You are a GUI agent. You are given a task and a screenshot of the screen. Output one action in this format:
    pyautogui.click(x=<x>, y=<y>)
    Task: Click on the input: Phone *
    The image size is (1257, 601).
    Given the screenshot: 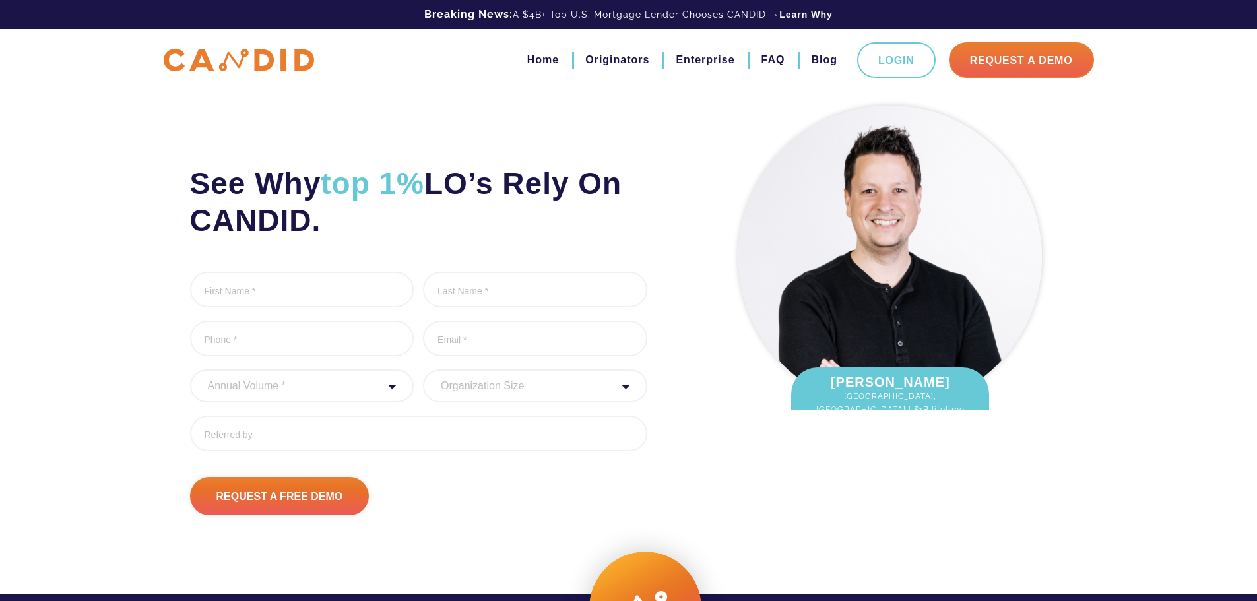 What is the action you would take?
    pyautogui.click(x=302, y=338)
    